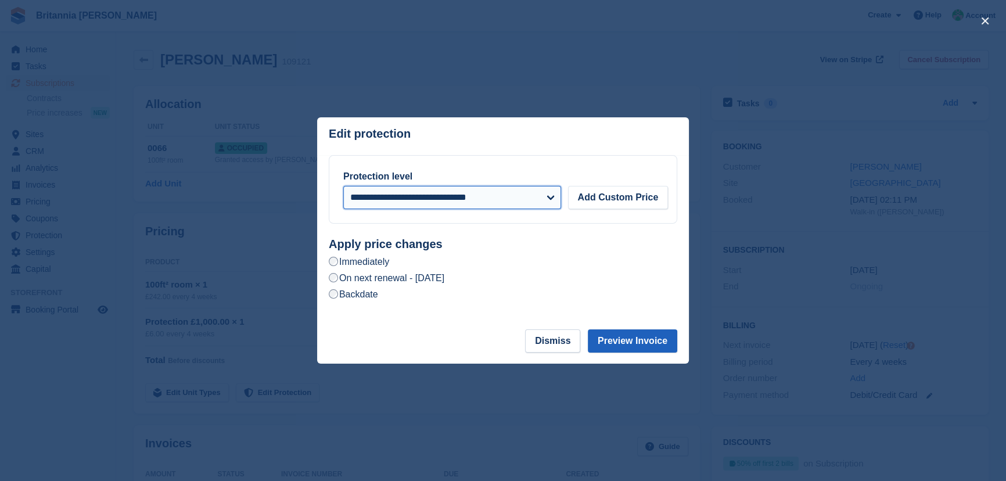 The width and height of the screenshot is (1006, 481). I want to click on button: close, so click(985, 21).